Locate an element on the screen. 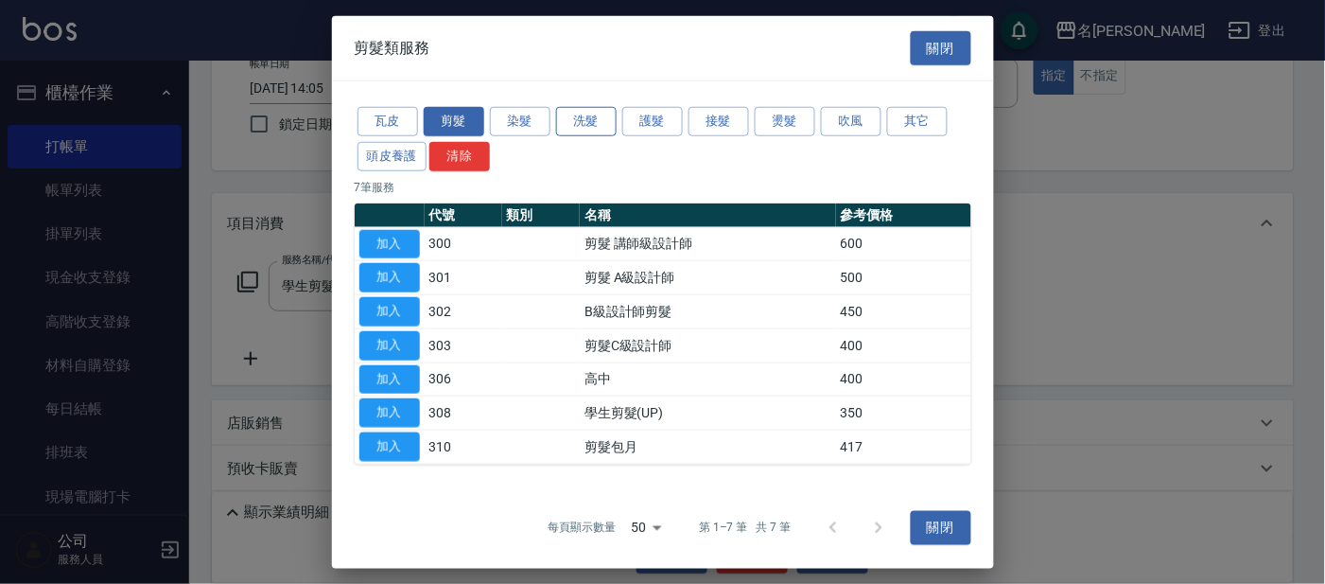 This screenshot has height=584, width=1325. td: 300 is located at coordinates (463, 244).